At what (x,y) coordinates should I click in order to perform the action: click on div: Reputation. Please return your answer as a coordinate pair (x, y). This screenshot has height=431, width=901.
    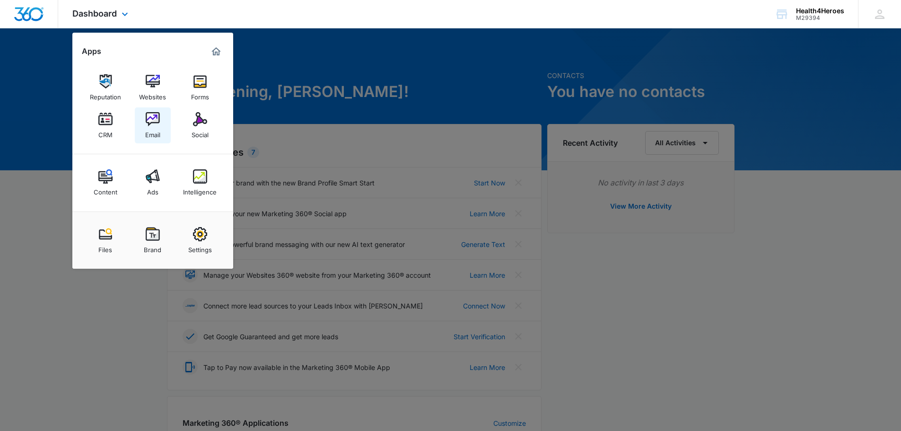
    Looking at the image, I should click on (105, 95).